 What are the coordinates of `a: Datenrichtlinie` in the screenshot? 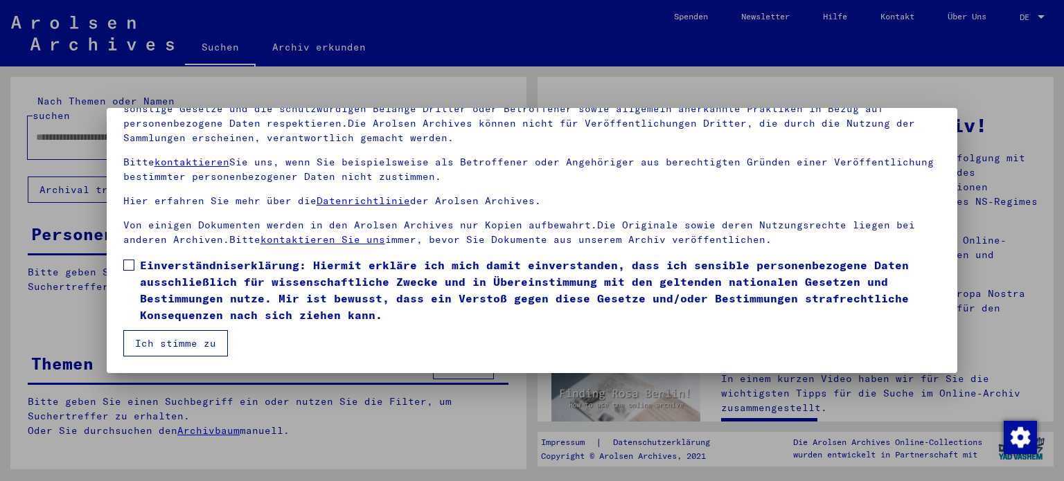 It's located at (363, 201).